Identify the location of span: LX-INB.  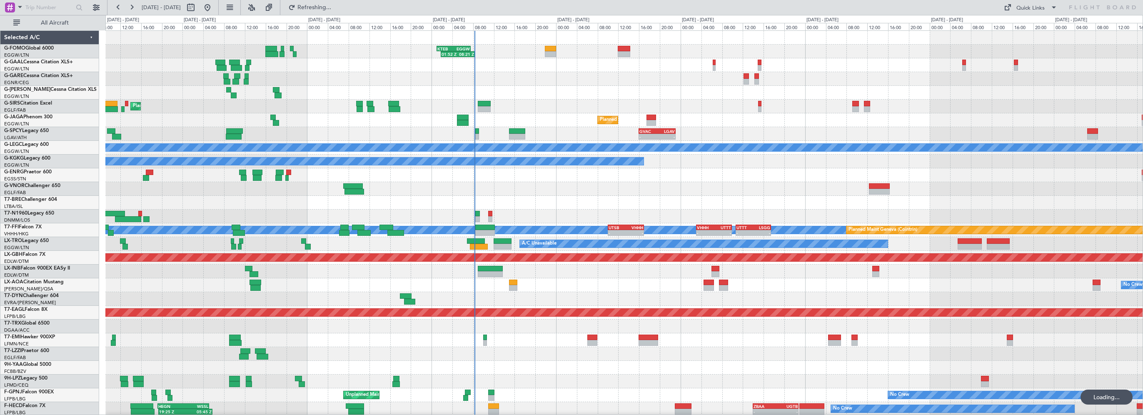
(12, 268).